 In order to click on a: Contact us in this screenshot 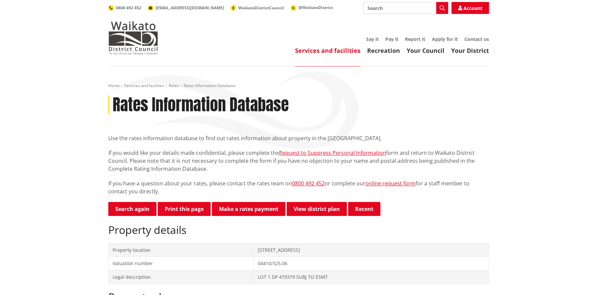, I will do `click(477, 39)`.